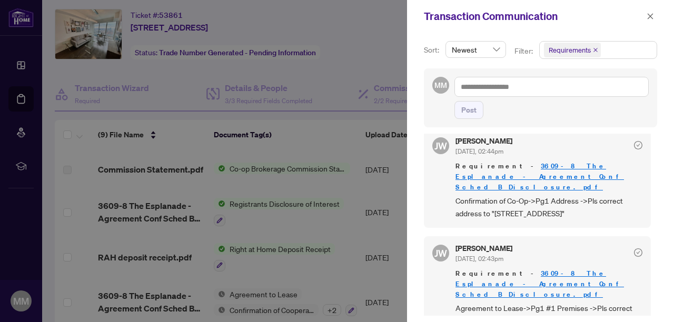 Image resolution: width=674 pixels, height=322 pixels. What do you see at coordinates (533, 16) in the screenshot?
I see `div: Transaction Communication` at bounding box center [533, 16].